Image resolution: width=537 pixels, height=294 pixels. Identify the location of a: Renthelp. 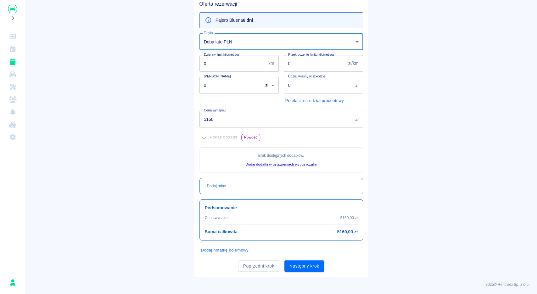
(13, 9).